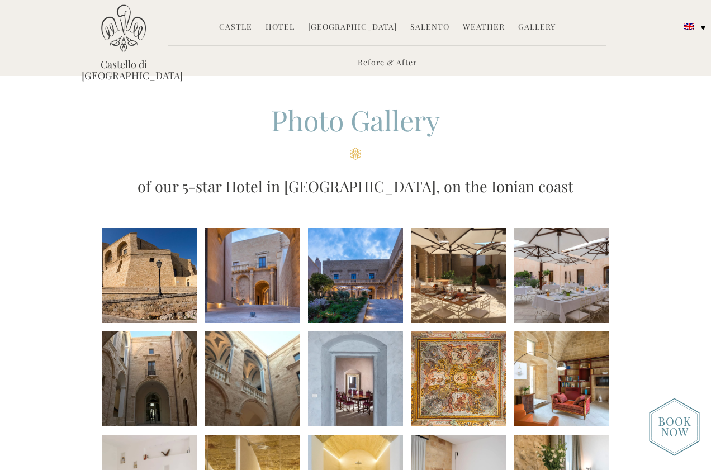 This screenshot has width=711, height=470. What do you see at coordinates (235, 27) in the screenshot?
I see `a: Castle` at bounding box center [235, 27].